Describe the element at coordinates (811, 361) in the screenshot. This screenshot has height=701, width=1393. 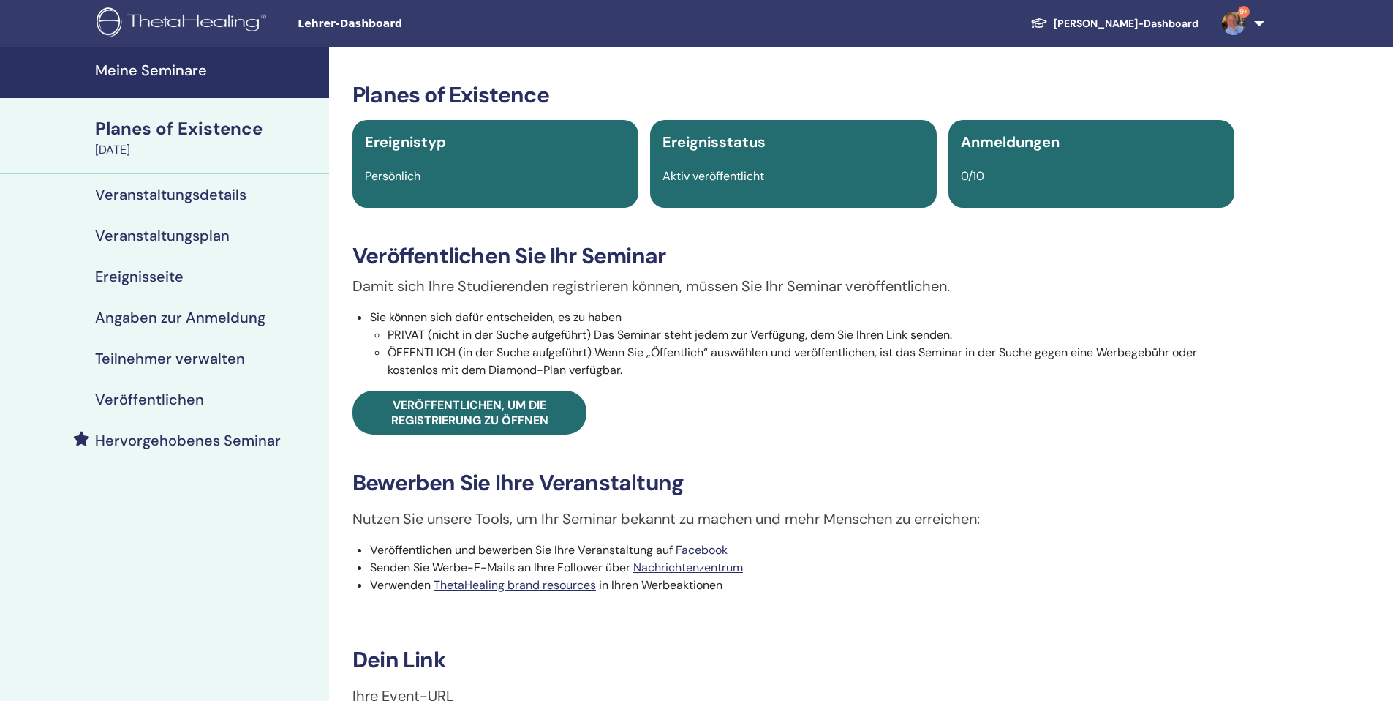
I see `li: ÖFFENTLICH (in der Suche aufgeführt) Wenn Sie „Öffentlich“ auswählen und veröffentlichen, ist das...` at that location.